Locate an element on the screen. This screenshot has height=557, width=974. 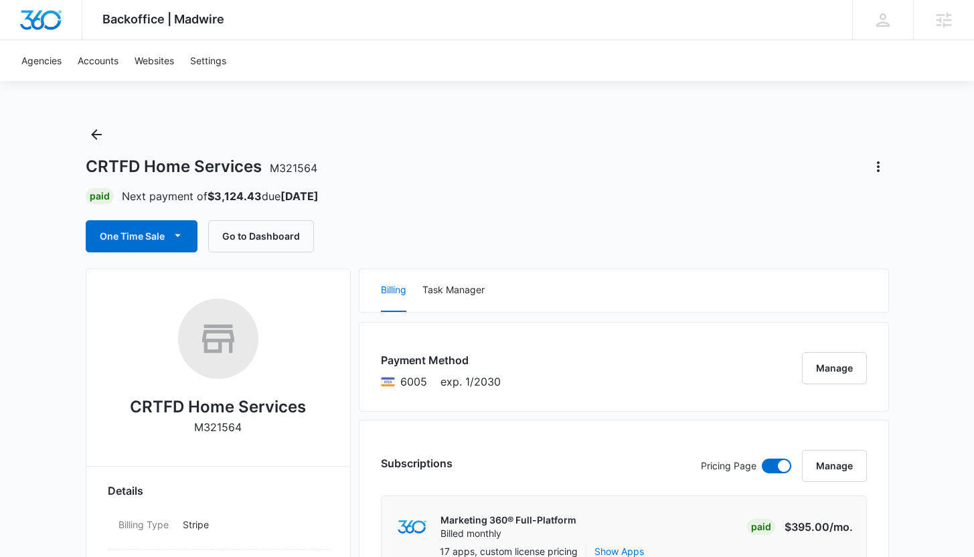
span: /mo. is located at coordinates (841, 527).